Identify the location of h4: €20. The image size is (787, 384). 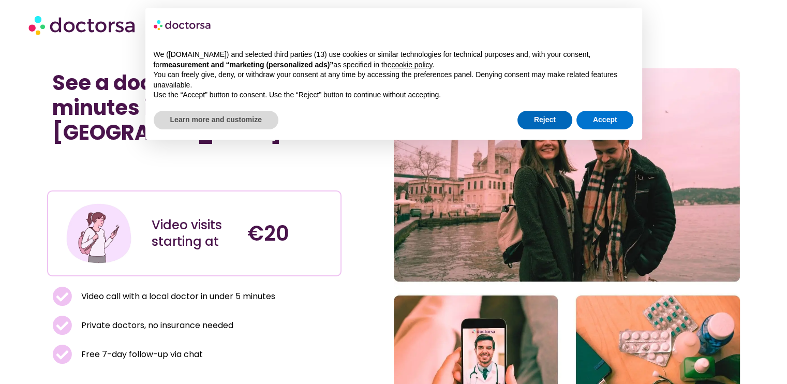
(290, 233).